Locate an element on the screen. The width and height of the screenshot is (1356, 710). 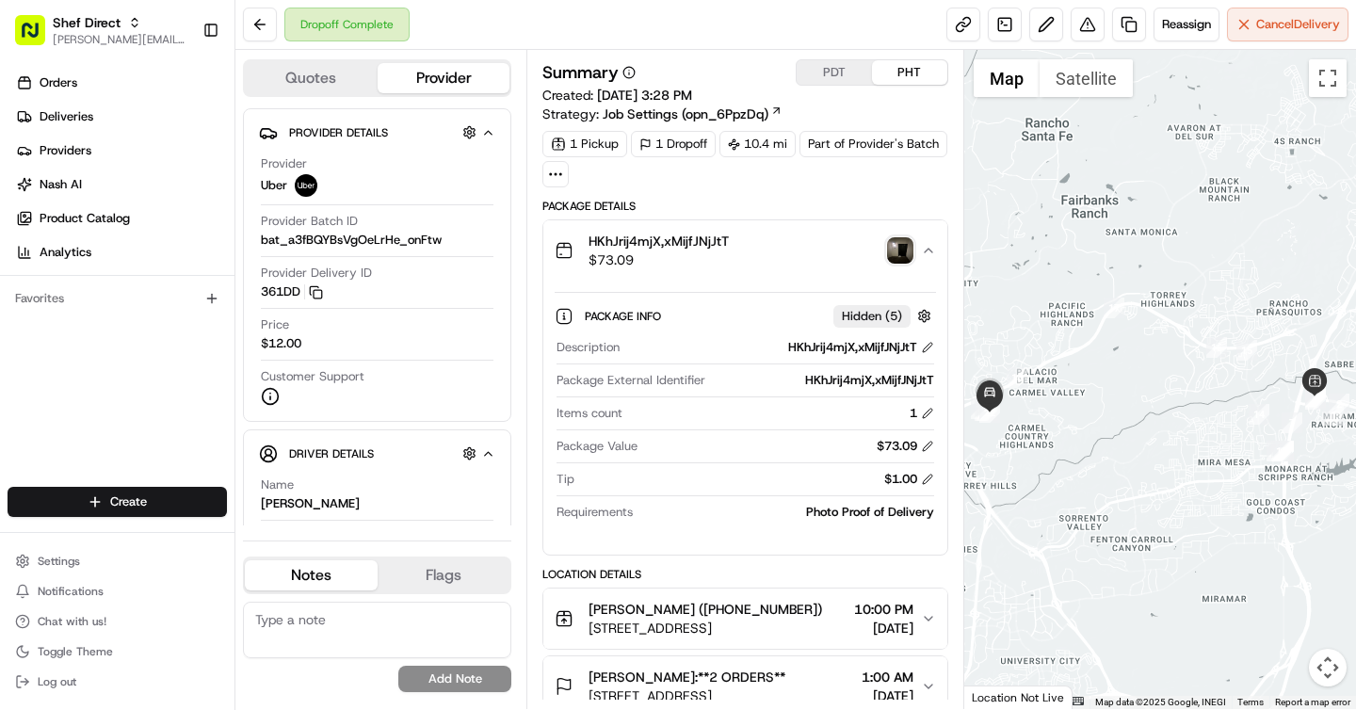
div: 7 is located at coordinates (1292, 423).